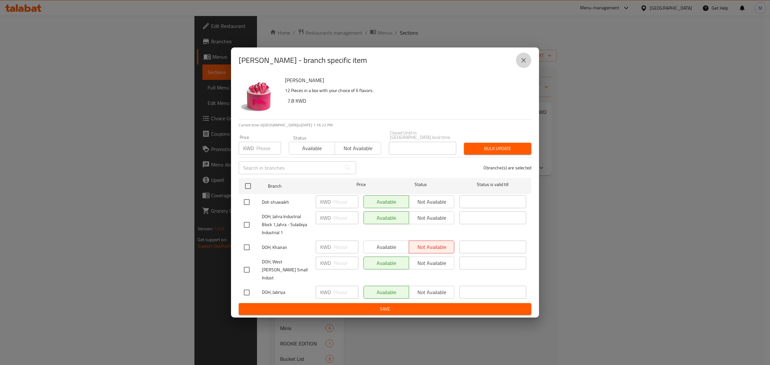 Image resolution: width=770 pixels, height=365 pixels. Describe the element at coordinates (361, 185) in the screenshot. I see `span: Price` at that location.